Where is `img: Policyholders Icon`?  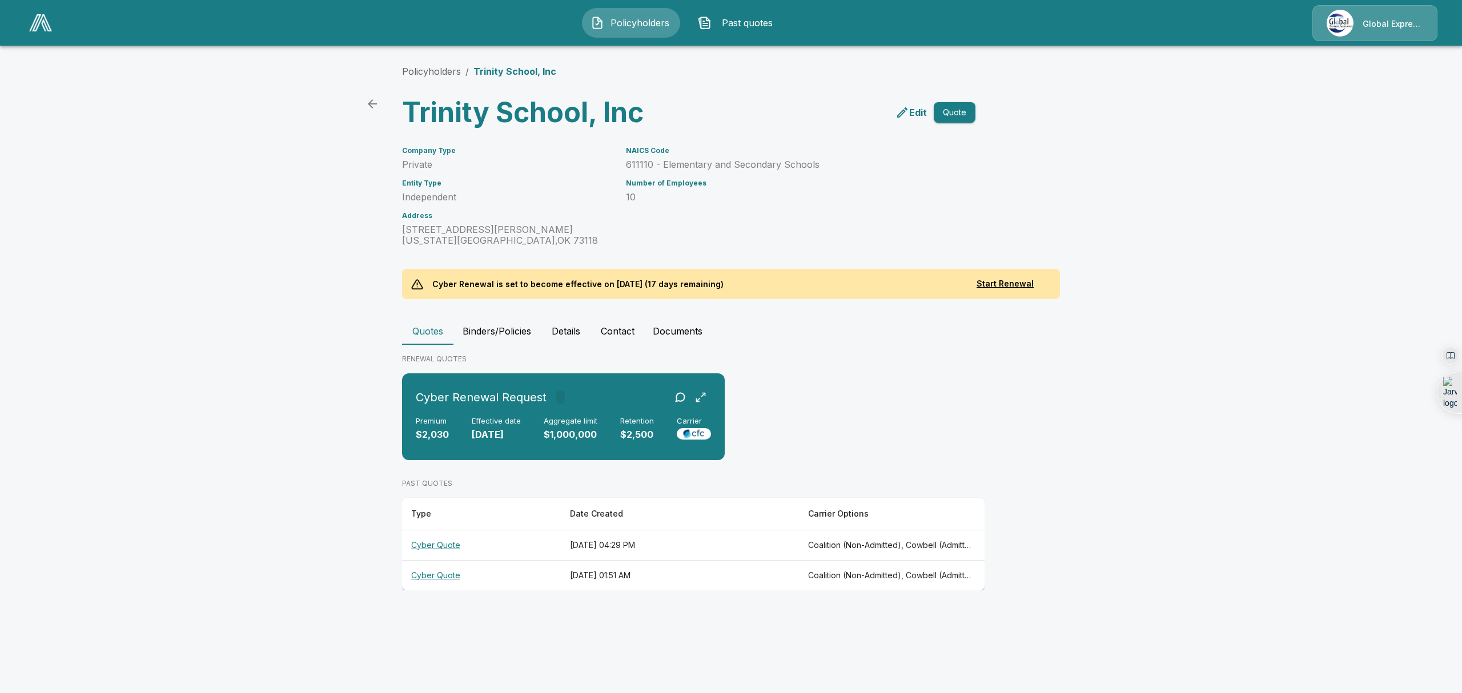 img: Policyholders Icon is located at coordinates (597, 23).